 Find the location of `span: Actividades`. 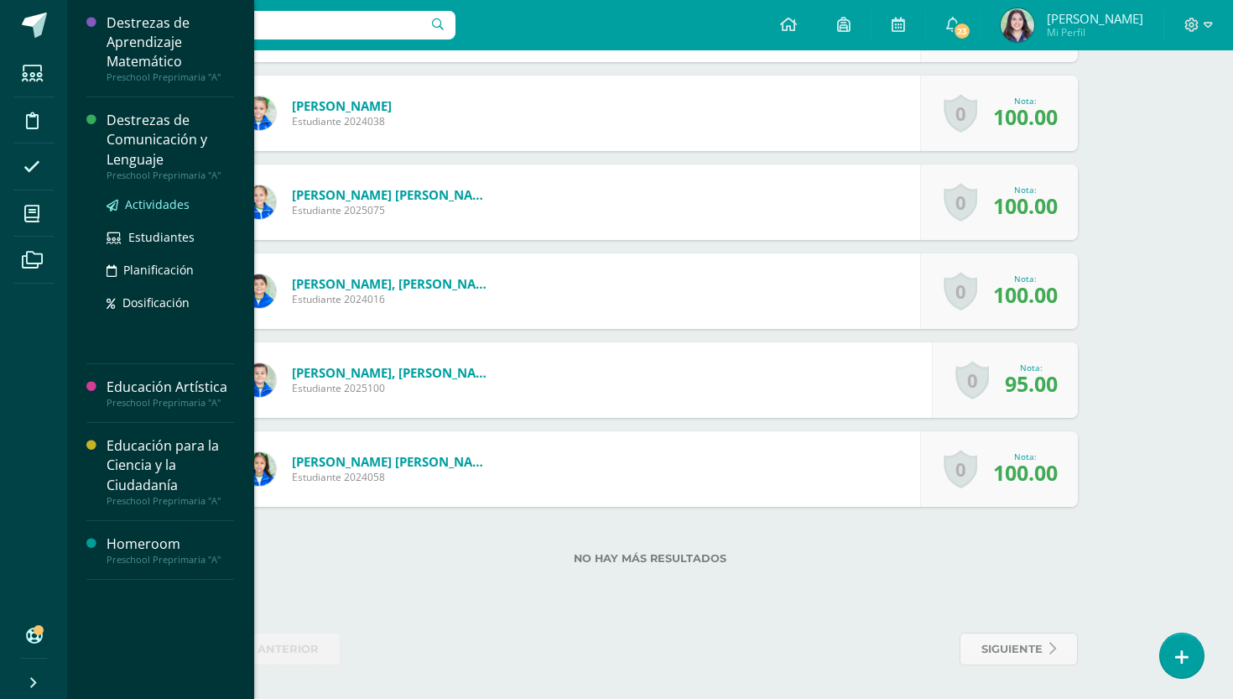

span: Actividades is located at coordinates (157, 204).